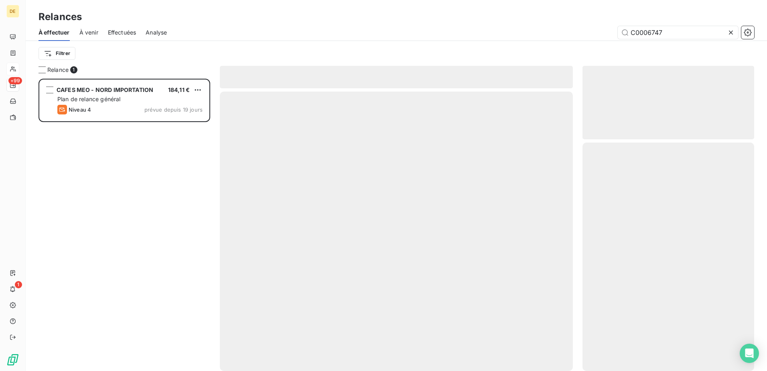 The image size is (767, 371). I want to click on span: Plan de relance général, so click(89, 99).